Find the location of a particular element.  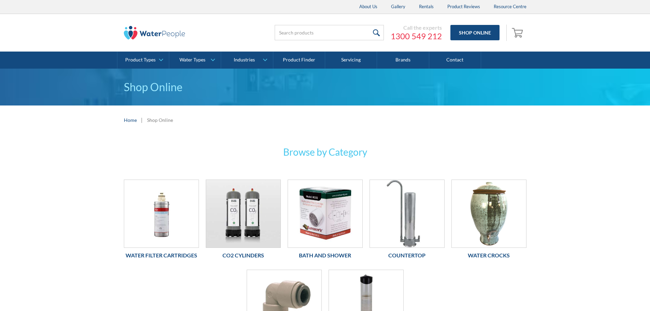

a: Brands is located at coordinates (403, 60).